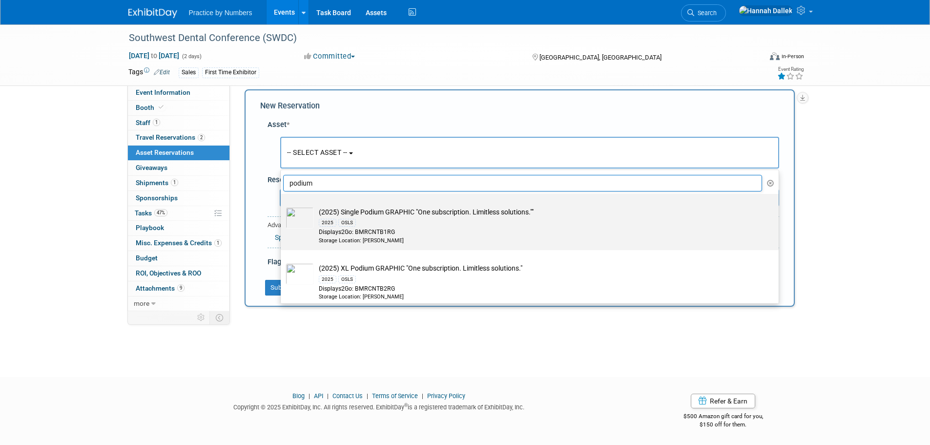  I want to click on a: Specify Shipping Logistics Category, so click(329, 237).